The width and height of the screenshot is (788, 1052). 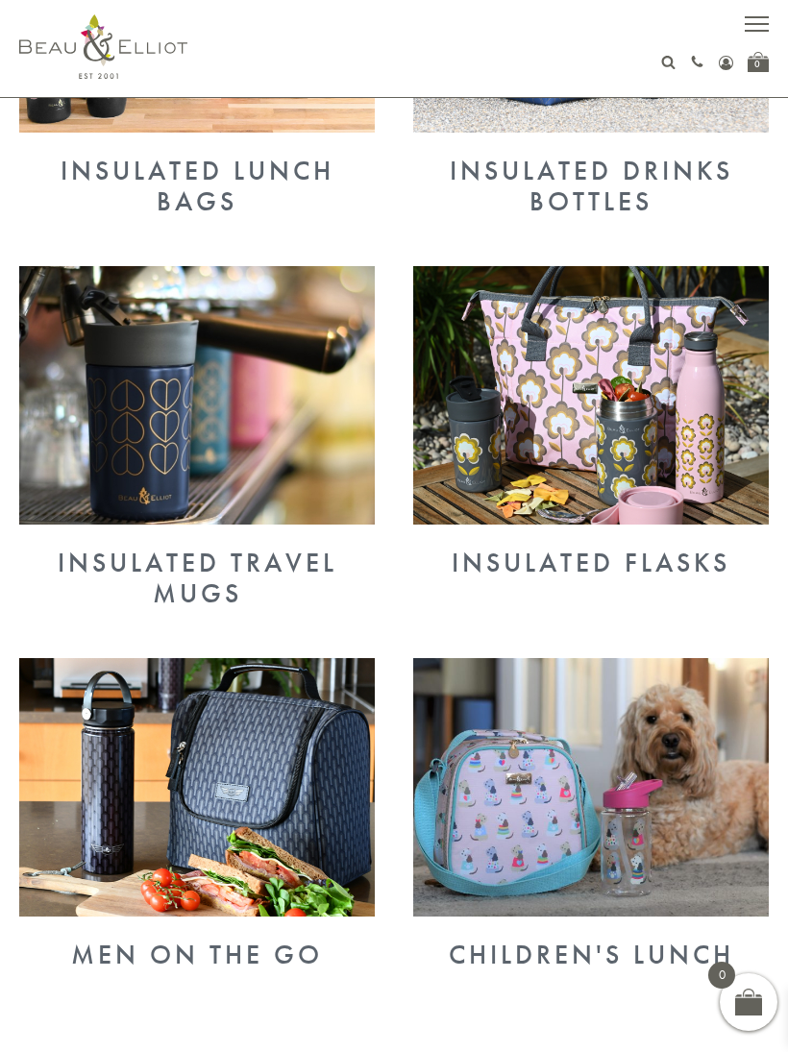 I want to click on div: Insulated Flasks, so click(x=591, y=563).